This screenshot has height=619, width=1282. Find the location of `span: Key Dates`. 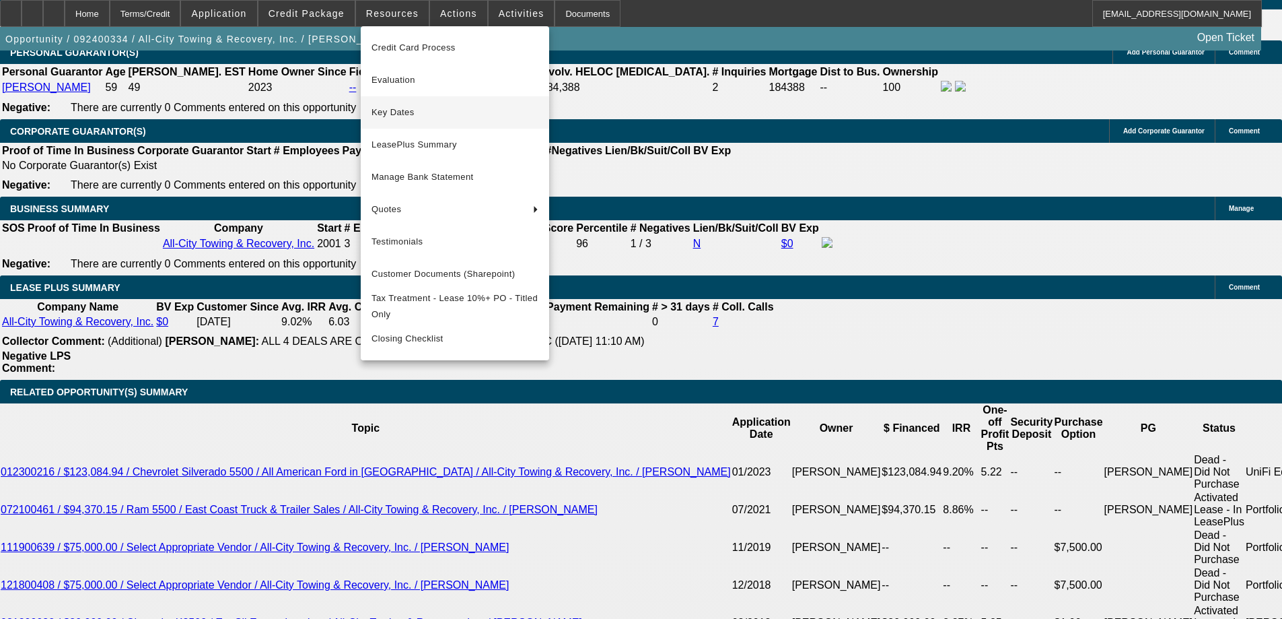

span: Key Dates is located at coordinates (455, 112).